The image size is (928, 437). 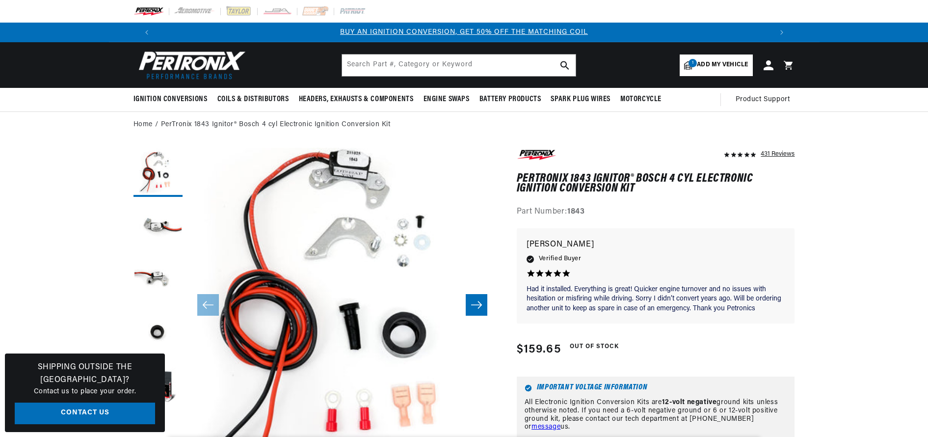 I want to click on button: Load image 1 in gallery view, so click(x=158, y=172).